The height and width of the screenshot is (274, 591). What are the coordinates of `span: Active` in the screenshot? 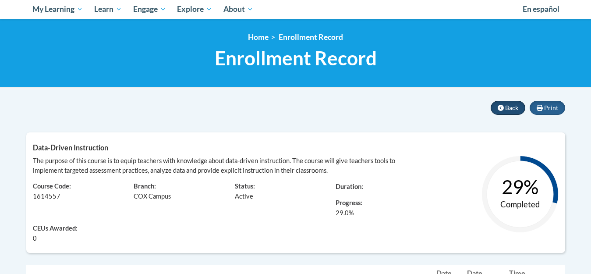 It's located at (244, 196).